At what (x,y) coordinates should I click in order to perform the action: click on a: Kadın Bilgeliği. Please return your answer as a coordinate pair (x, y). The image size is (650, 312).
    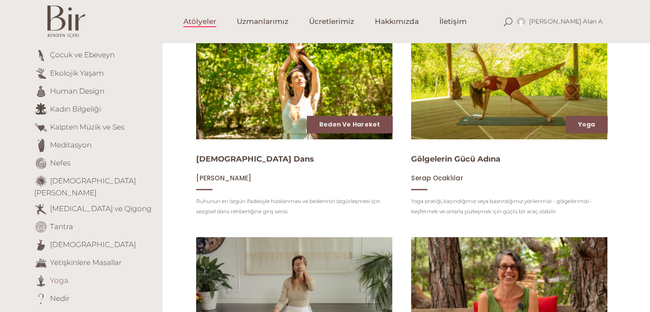
    Looking at the image, I should click on (75, 108).